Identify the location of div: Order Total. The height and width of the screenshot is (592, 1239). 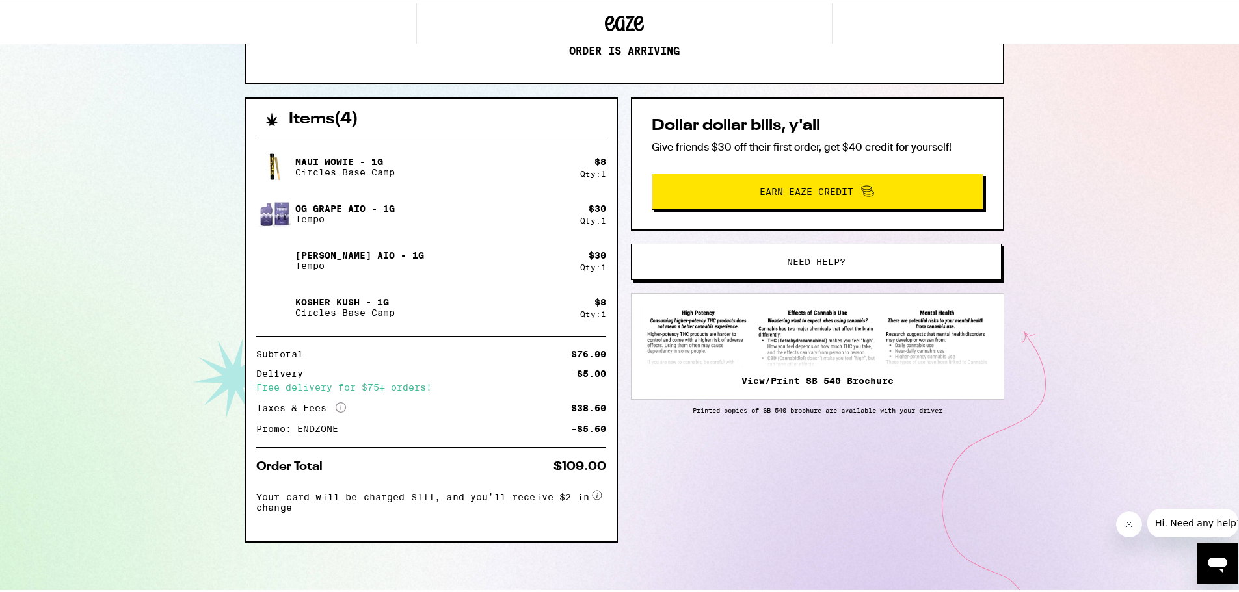
(294, 464).